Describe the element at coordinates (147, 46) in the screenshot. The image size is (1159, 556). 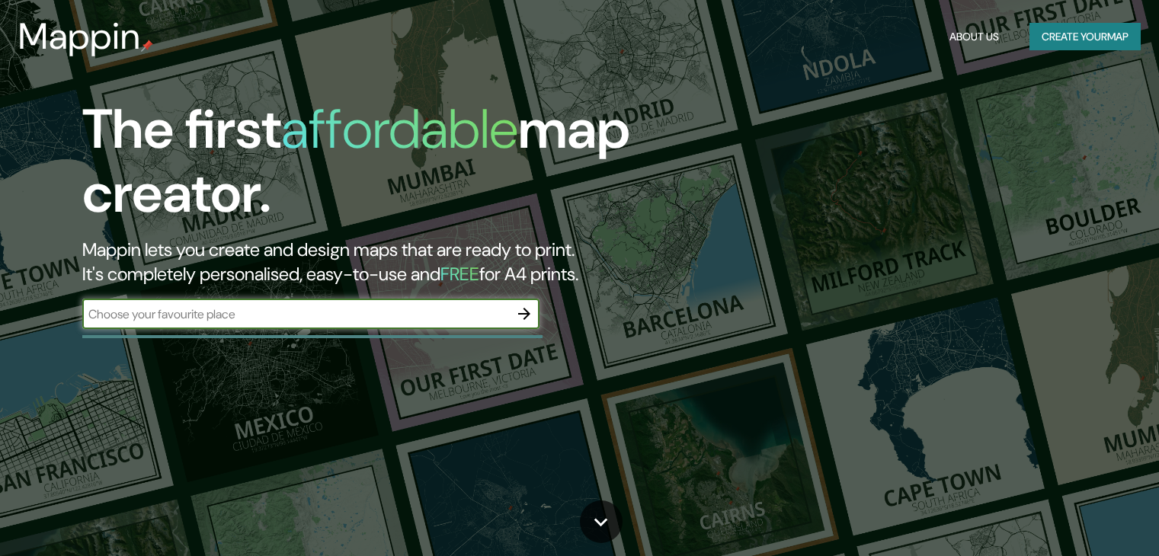
I see `img: mappin-pin` at that location.